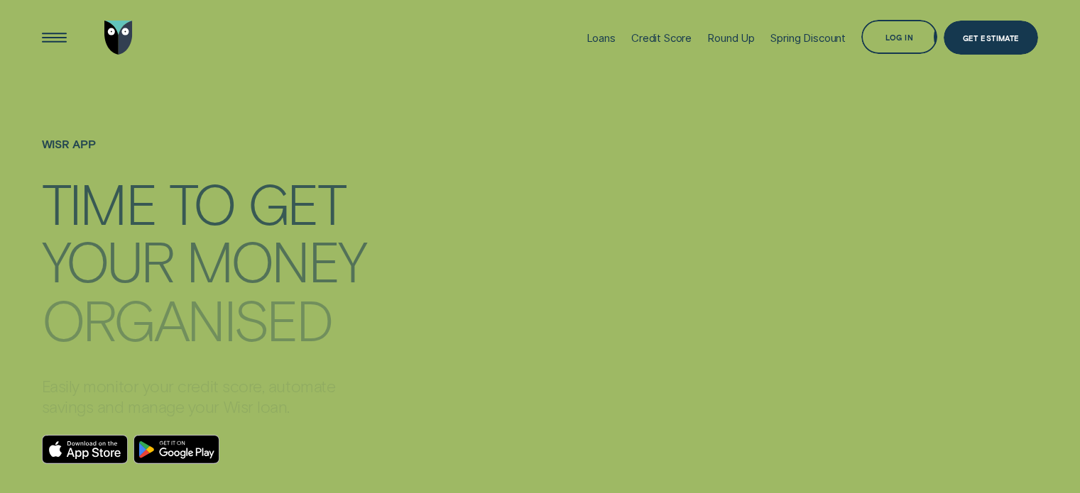 The width and height of the screenshot is (1080, 493). What do you see at coordinates (187, 319) in the screenshot?
I see `div: ORGANISED` at bounding box center [187, 319].